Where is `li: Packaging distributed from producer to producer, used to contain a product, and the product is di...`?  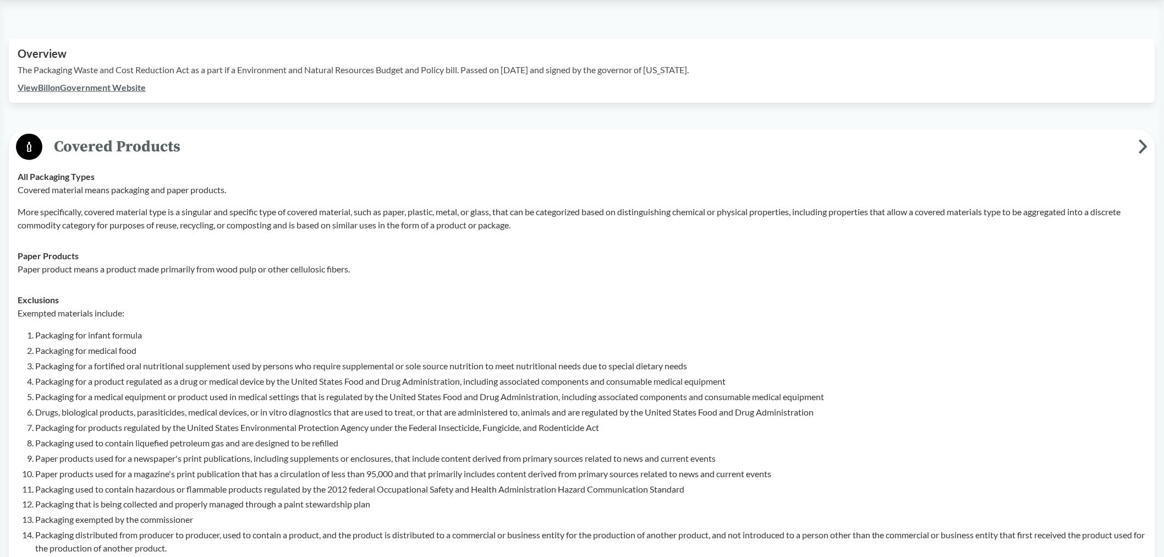
li: Packaging distributed from producer to producer, used to contain a product, and the product is di... is located at coordinates (591, 542).